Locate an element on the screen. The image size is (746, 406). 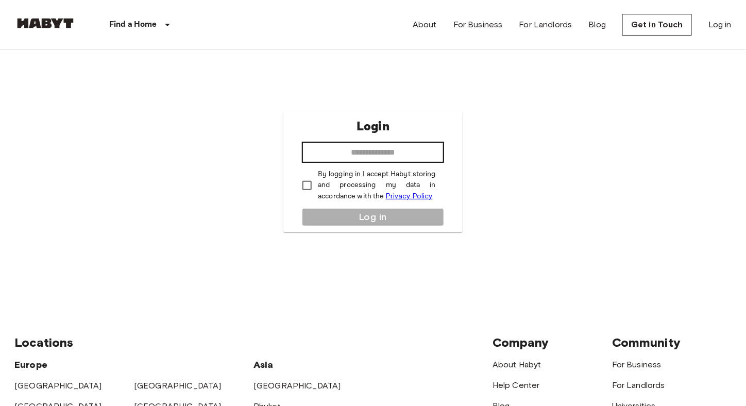
span: Asia is located at coordinates (263, 365).